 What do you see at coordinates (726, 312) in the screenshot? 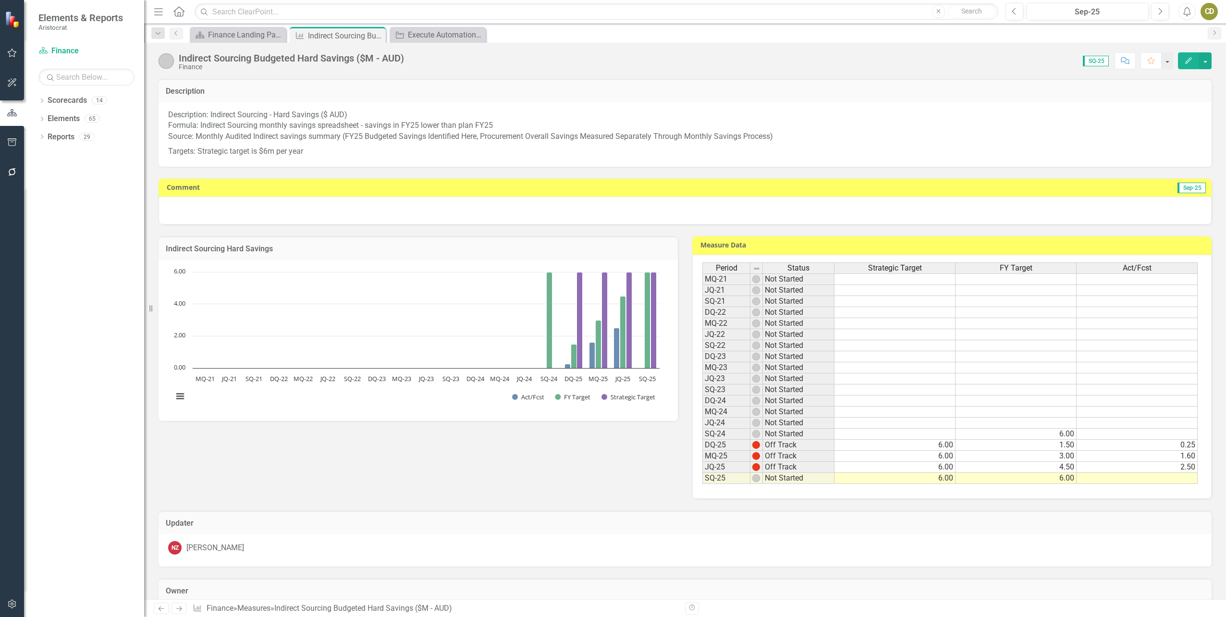
I see `td: DQ-22` at bounding box center [726, 312].